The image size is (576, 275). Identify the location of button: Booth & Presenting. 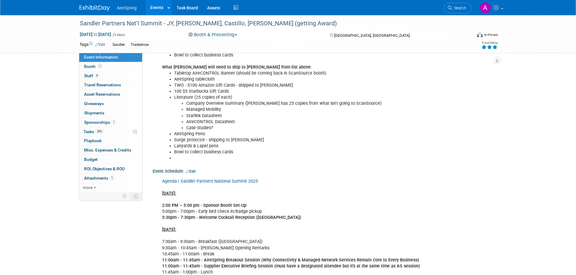
(213, 35).